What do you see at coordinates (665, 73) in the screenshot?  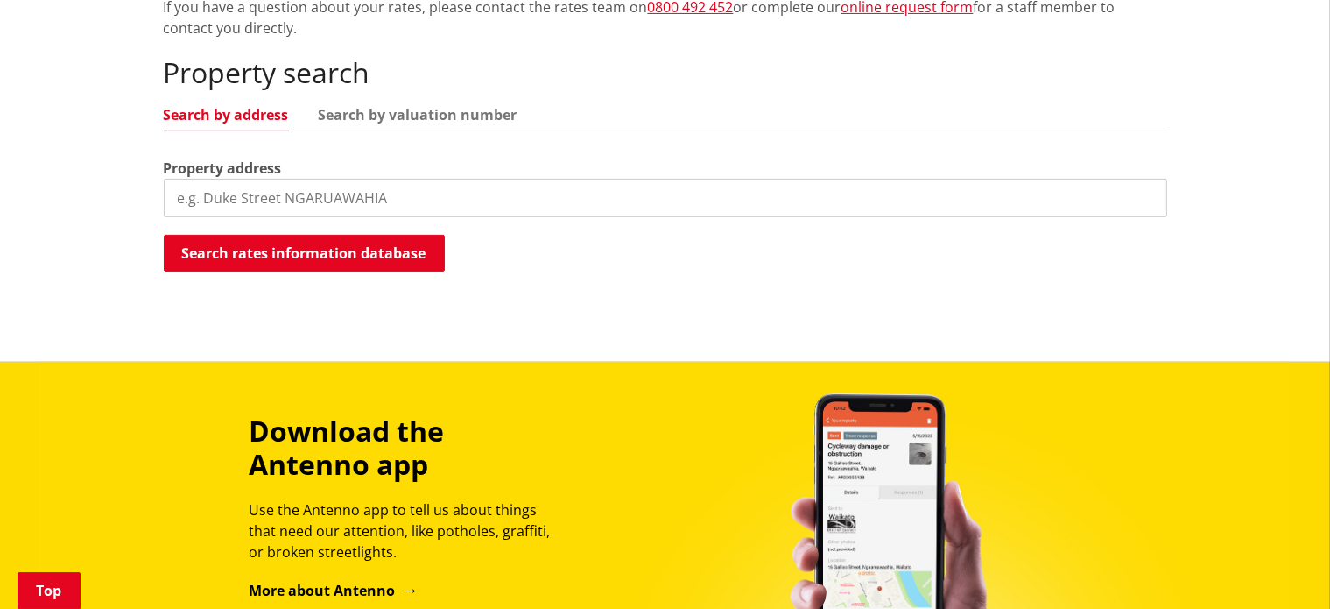 I see `h2: Property search` at bounding box center [665, 73].